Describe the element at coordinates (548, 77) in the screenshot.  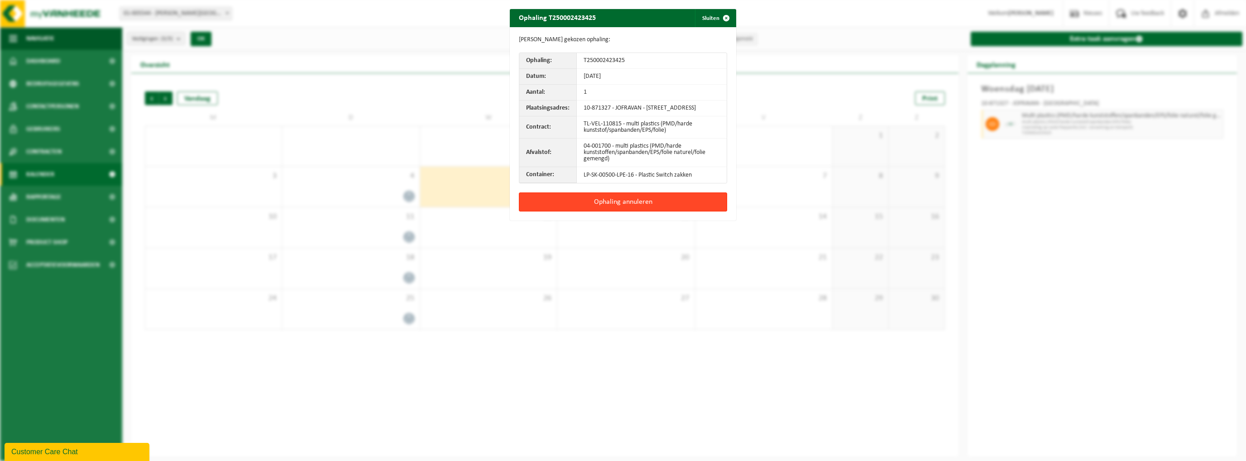
I see `th: Datum:` at that location.